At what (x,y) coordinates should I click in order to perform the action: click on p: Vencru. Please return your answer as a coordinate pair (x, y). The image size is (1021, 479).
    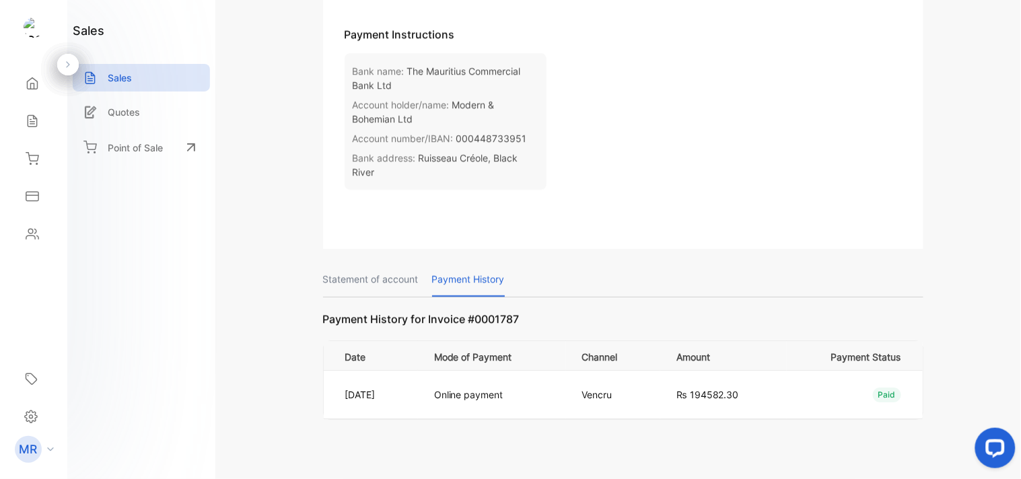
    Looking at the image, I should click on (615, 394).